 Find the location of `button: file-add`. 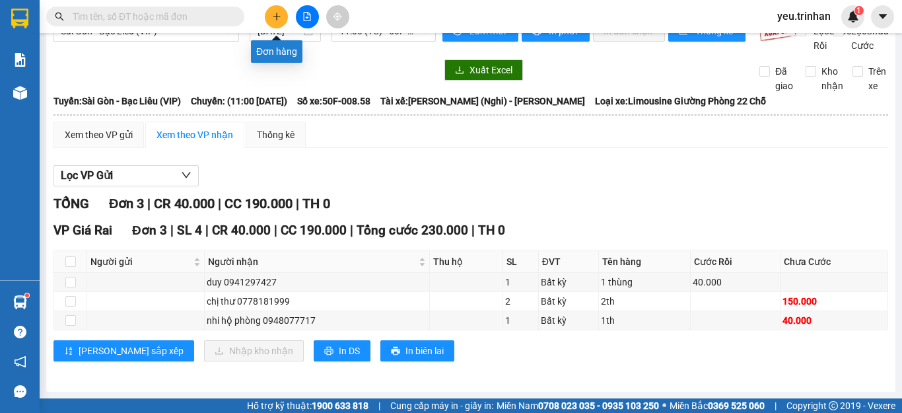

button: file-add is located at coordinates (307, 17).